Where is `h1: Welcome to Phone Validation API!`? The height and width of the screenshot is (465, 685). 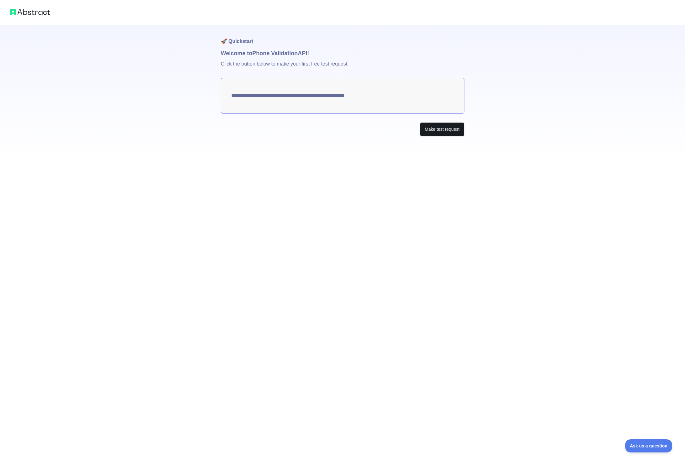
h1: Welcome to Phone Validation API! is located at coordinates (343, 53).